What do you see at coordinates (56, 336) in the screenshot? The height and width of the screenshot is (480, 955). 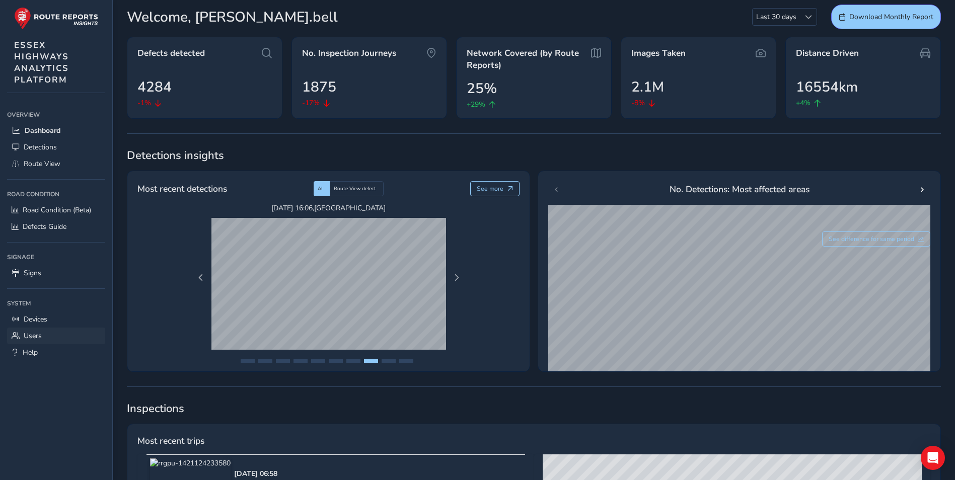 I see `a: Users` at bounding box center [56, 336].